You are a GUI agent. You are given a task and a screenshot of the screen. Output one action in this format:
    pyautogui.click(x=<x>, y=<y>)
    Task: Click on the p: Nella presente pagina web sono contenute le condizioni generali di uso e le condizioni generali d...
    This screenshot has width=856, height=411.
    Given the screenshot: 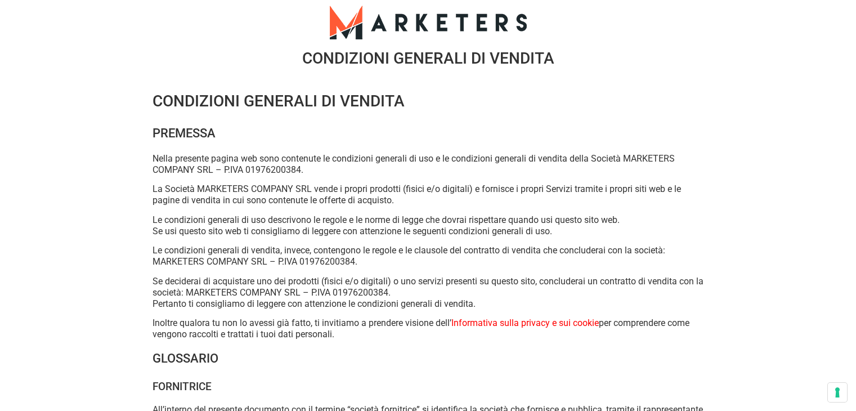 What is the action you would take?
    pyautogui.click(x=428, y=164)
    